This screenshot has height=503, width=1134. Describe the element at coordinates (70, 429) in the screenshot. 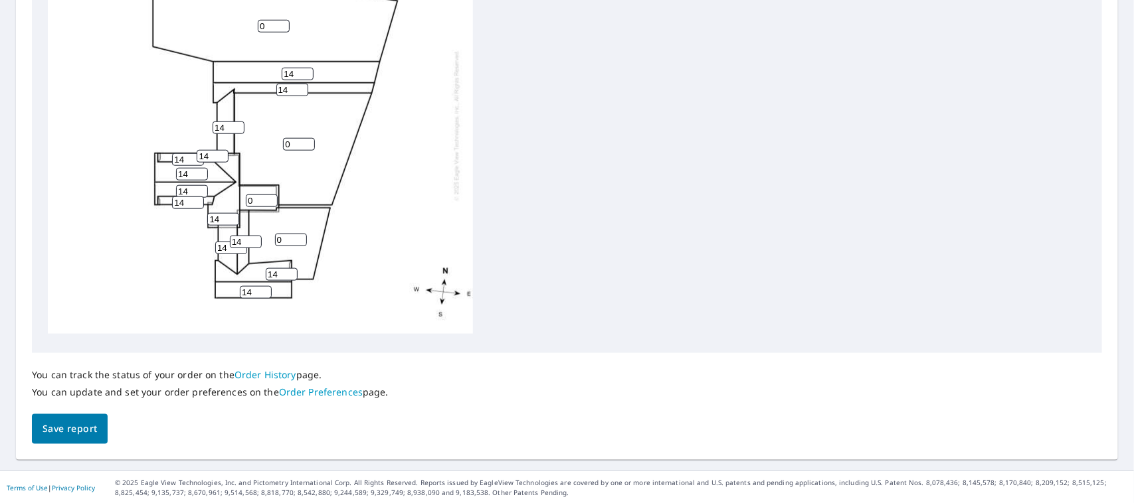

I see `span: Save report` at that location.